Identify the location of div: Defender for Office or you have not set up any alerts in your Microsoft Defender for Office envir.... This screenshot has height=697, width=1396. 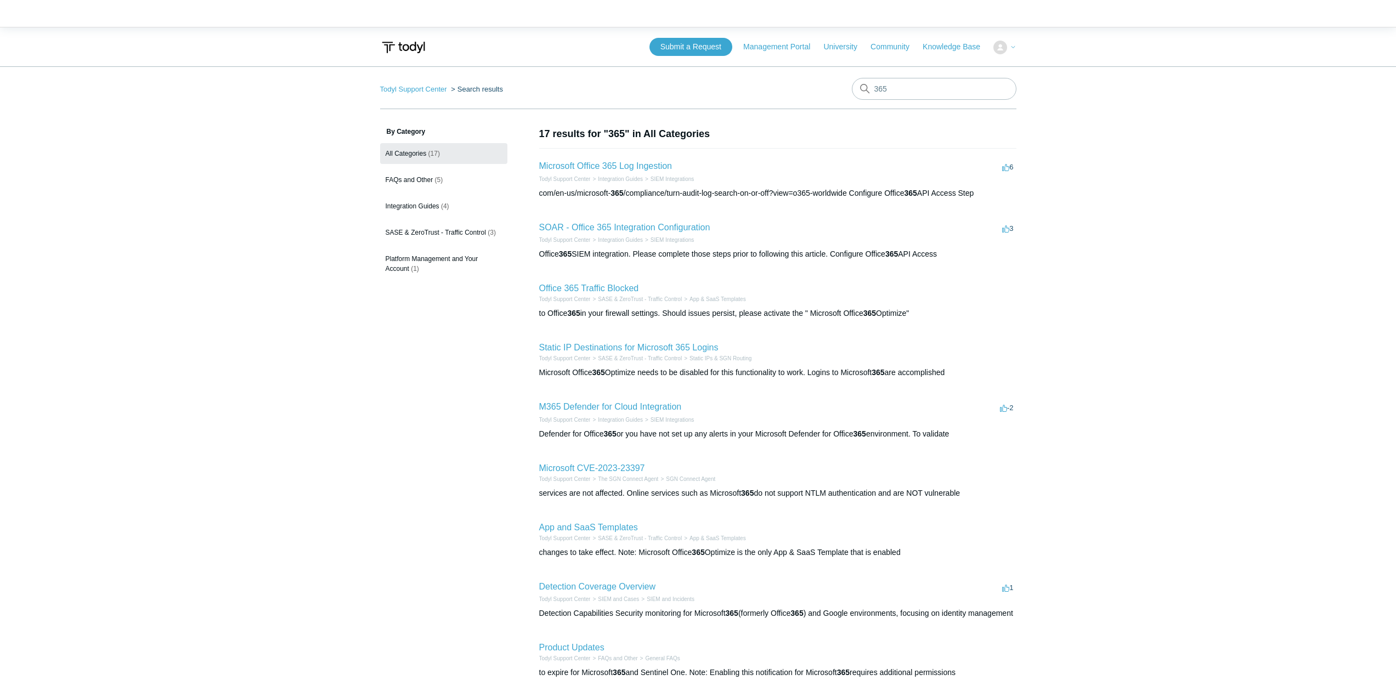
(778, 434).